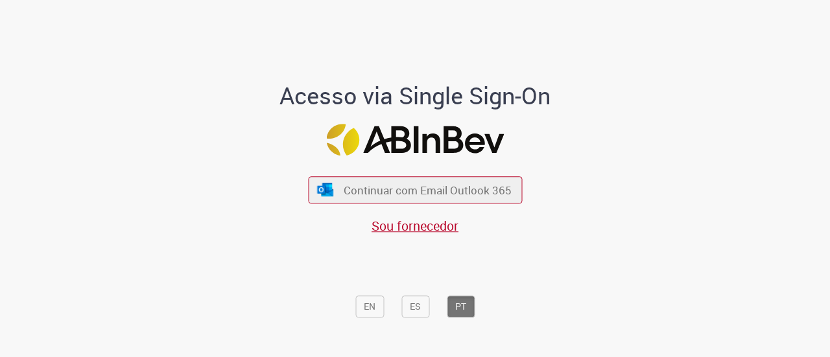  I want to click on button: PT, so click(461, 307).